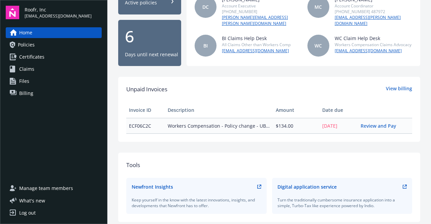 This screenshot has height=224, width=431. I want to click on span: Roofr, Inc, so click(58, 9).